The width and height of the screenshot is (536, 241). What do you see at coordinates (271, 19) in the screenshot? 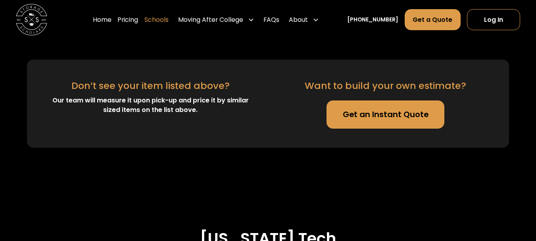
I see `a: FAQs` at bounding box center [271, 19].